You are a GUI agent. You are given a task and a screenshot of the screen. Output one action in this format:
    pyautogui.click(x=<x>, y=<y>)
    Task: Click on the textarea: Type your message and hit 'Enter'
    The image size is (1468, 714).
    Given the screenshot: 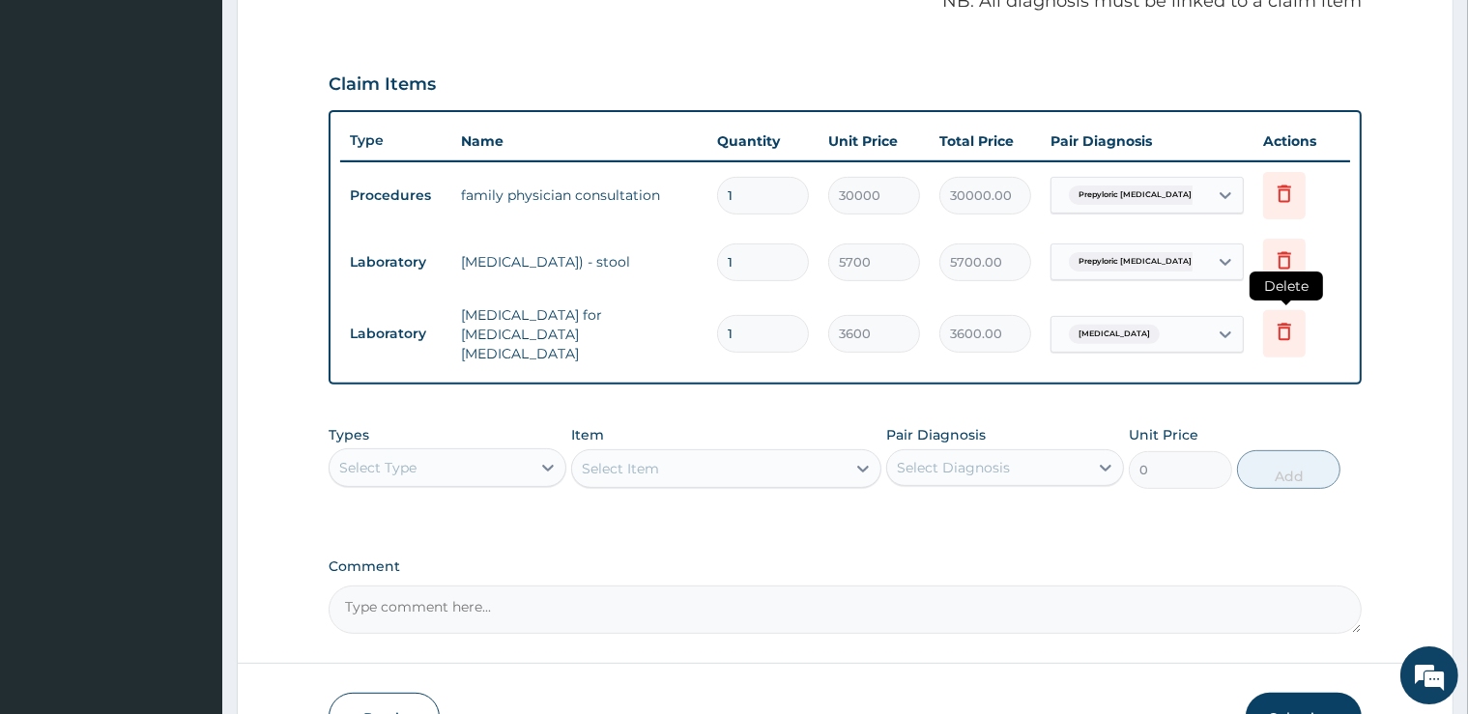 What is the action you would take?
    pyautogui.click(x=188, y=528)
    